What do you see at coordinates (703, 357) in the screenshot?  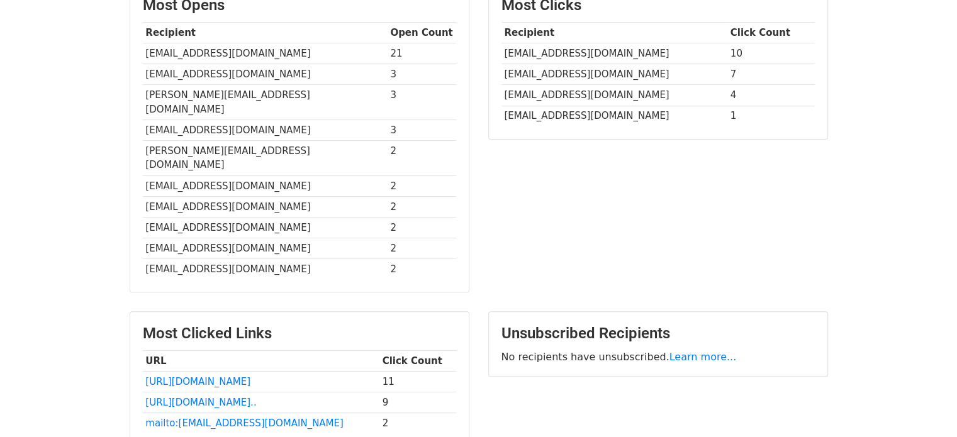 I see `a: Learn more...` at bounding box center [703, 357].